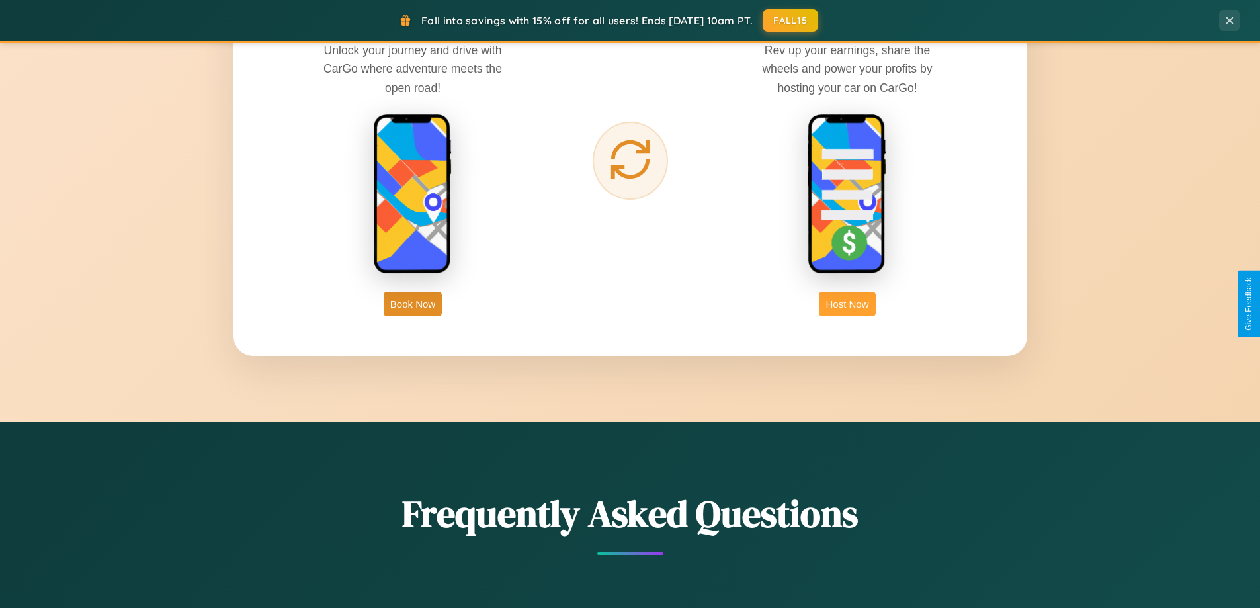  Describe the element at coordinates (847, 69) in the screenshot. I see `p: Rev up your earnings, share the wheels and power your profits by hosting your car on CarGo!` at that location.